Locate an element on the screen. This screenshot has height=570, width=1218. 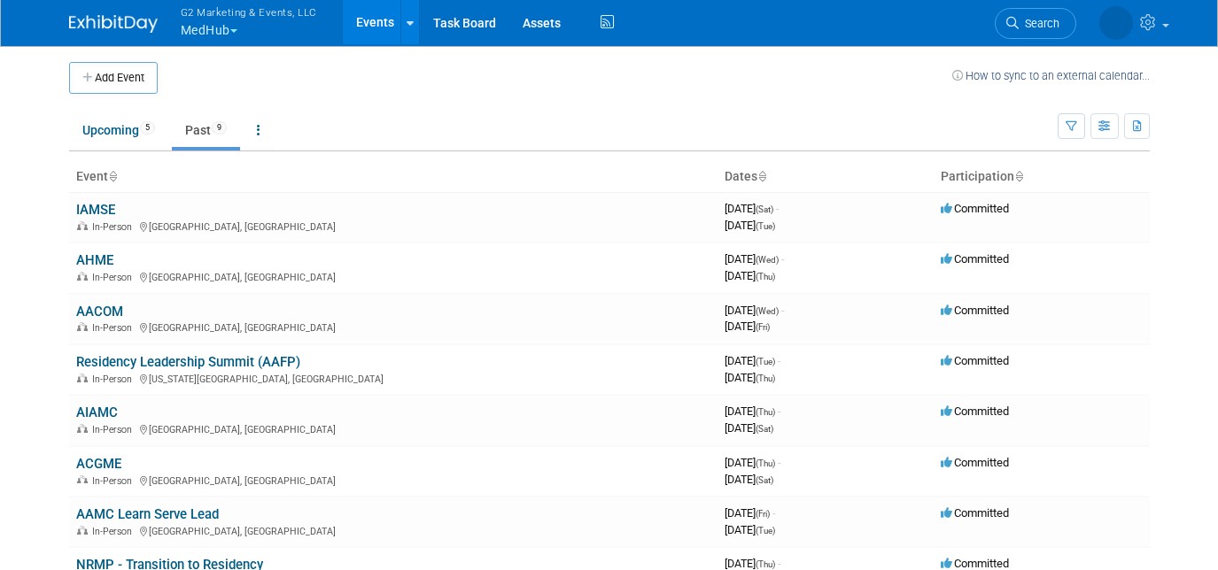
span: Search is located at coordinates (1039, 23).